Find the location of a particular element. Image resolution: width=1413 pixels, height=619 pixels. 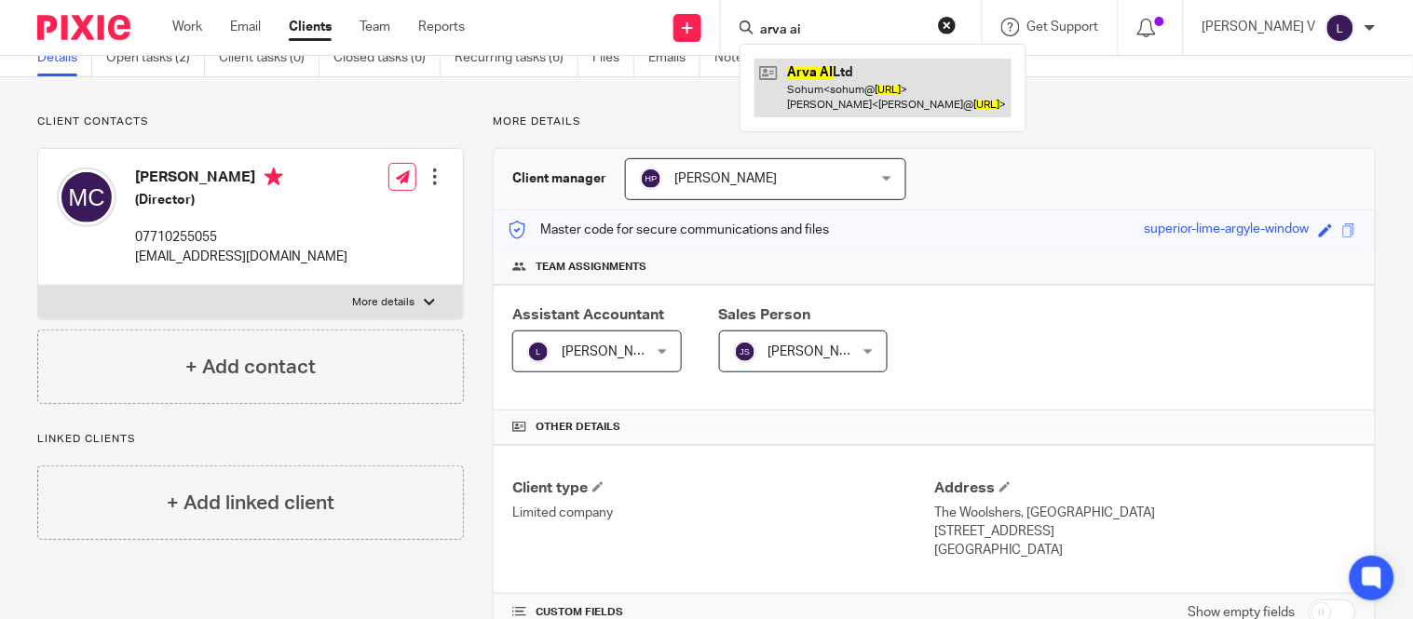

a: Open tasks (2) is located at coordinates (156, 58).